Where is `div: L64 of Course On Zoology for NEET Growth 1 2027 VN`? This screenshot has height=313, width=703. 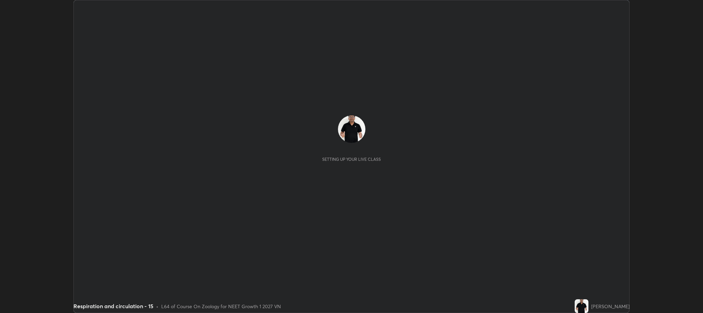 div: L64 of Course On Zoology for NEET Growth 1 2027 VN is located at coordinates (221, 306).